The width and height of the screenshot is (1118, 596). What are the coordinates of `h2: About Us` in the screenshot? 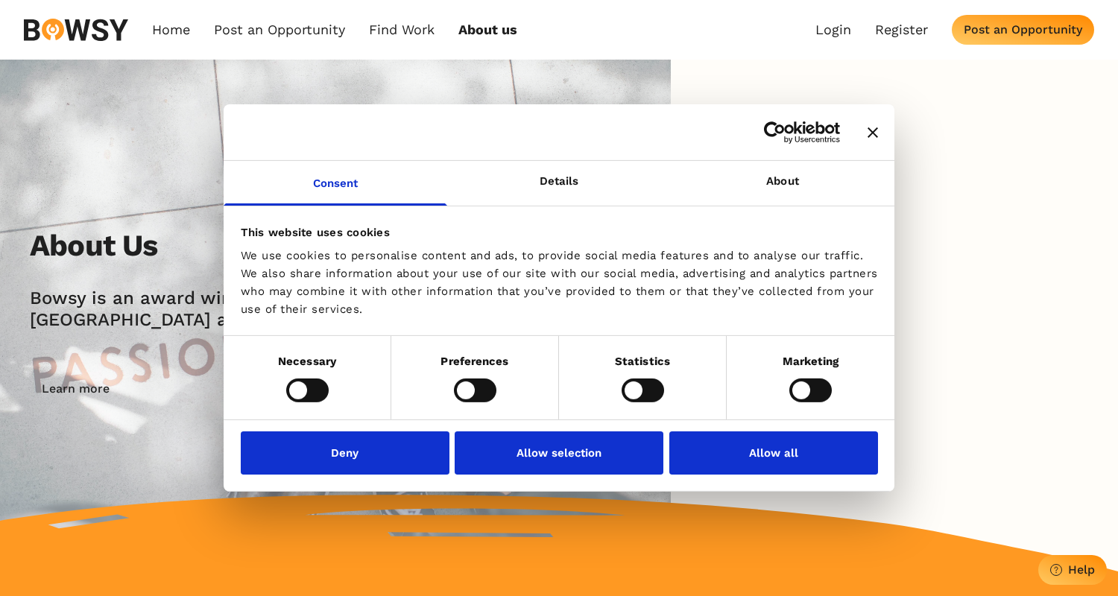 It's located at (94, 246).